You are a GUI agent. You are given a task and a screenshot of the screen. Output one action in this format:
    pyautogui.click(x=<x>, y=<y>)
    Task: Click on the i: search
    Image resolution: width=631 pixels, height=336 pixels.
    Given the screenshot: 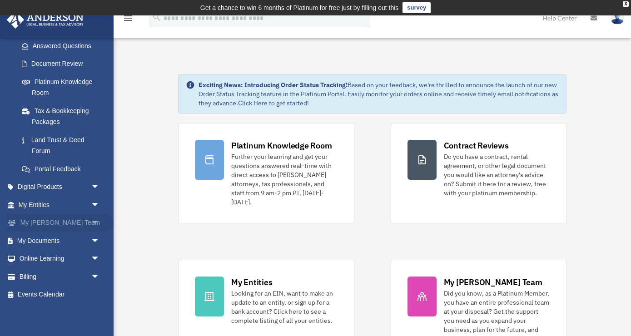 What is the action you would take?
    pyautogui.click(x=157, y=17)
    